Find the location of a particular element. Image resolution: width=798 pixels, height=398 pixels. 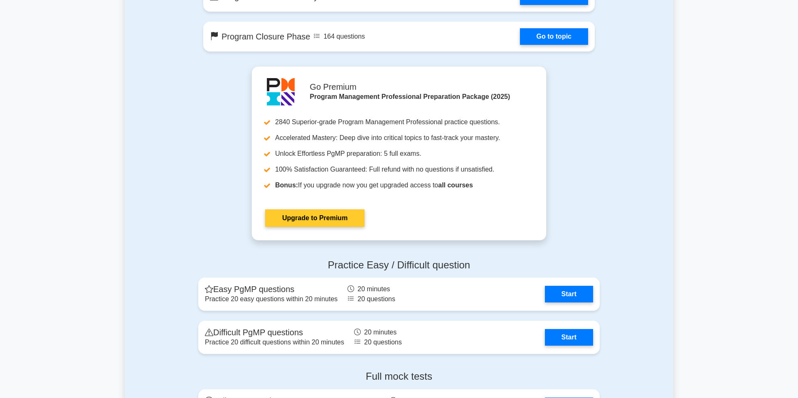

a: Go to topic is located at coordinates (554, 37).